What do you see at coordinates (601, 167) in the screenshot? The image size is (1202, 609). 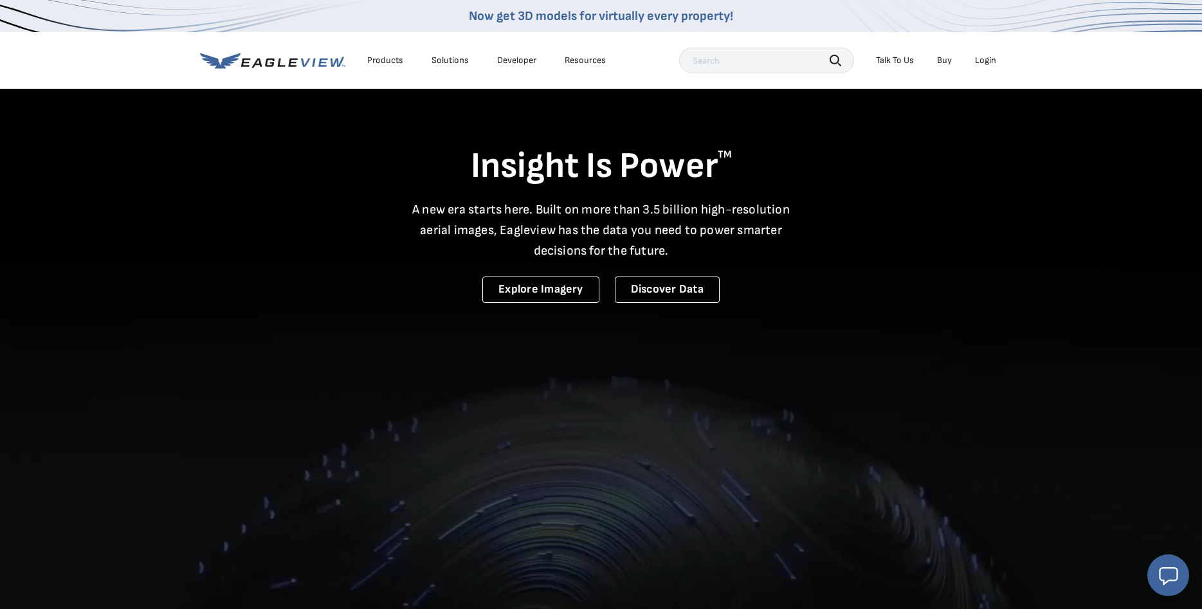 I see `h1: Insight Is Power` at bounding box center [601, 167].